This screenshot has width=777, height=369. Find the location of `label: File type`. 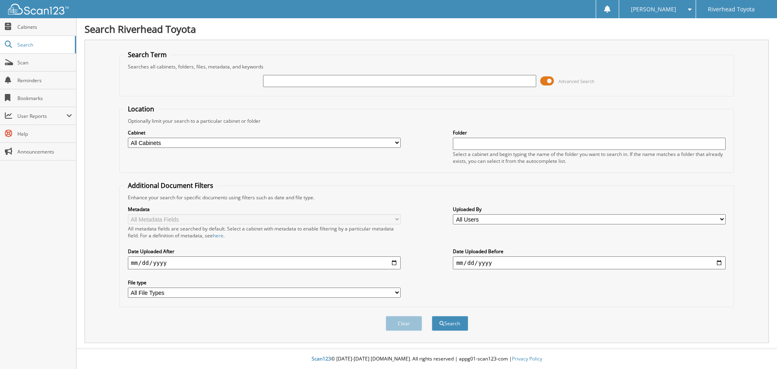

label: File type is located at coordinates (264, 282).